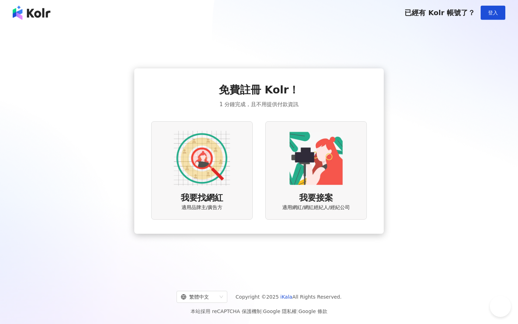 The image size is (518, 324). What do you see at coordinates (316, 198) in the screenshot?
I see `span: 我要接案` at bounding box center [316, 198].